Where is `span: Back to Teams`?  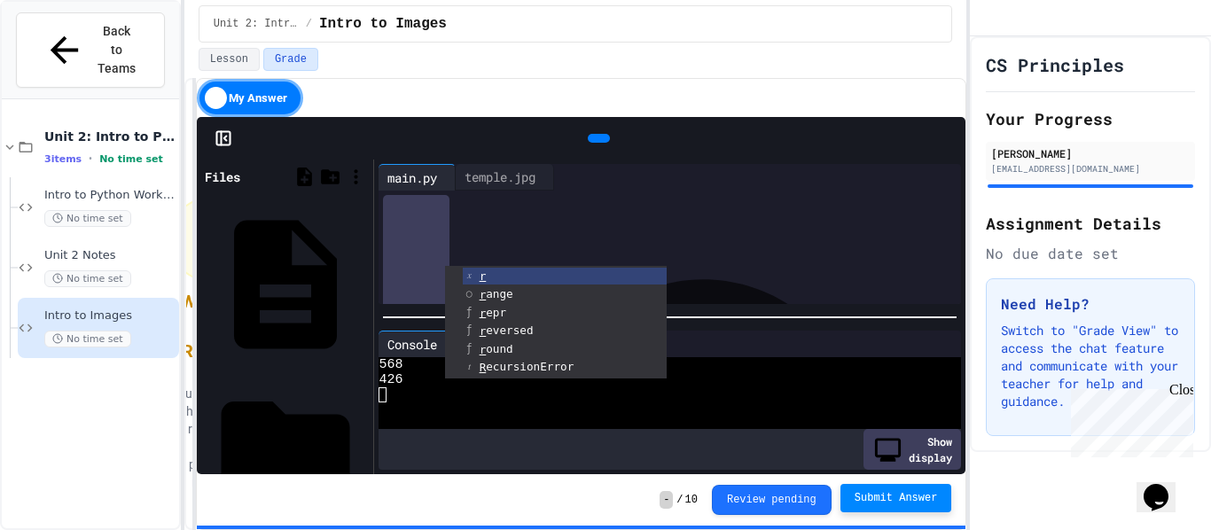 span: Back to Teams is located at coordinates (116, 50).